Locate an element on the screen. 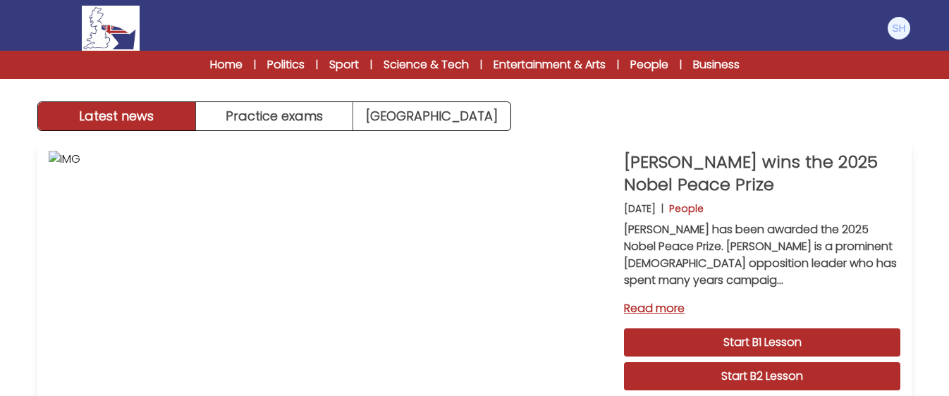  button: Latest news is located at coordinates (117, 116).